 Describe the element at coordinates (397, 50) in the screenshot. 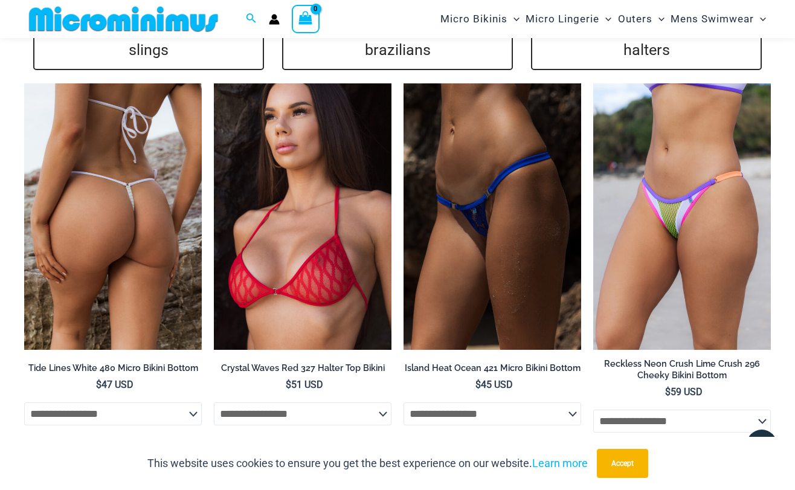

I see `a: brazilians` at that location.